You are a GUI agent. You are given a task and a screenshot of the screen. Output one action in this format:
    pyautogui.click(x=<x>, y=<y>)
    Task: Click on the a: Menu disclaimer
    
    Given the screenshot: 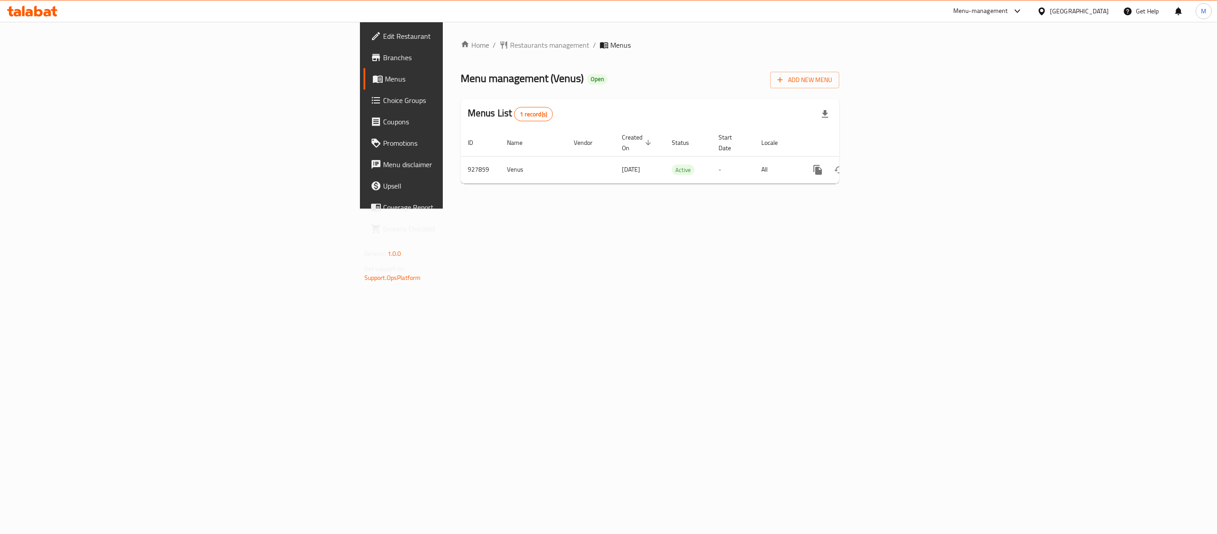 What is the action you would take?
    pyautogui.click(x=463, y=164)
    